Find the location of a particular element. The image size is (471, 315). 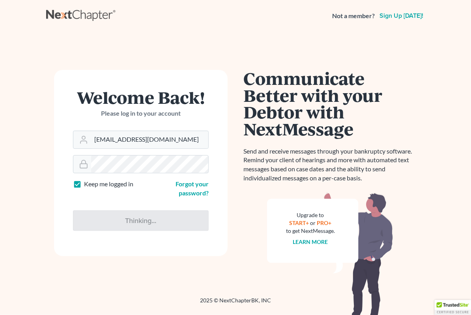

h1: Welcome Back! is located at coordinates (141, 97).